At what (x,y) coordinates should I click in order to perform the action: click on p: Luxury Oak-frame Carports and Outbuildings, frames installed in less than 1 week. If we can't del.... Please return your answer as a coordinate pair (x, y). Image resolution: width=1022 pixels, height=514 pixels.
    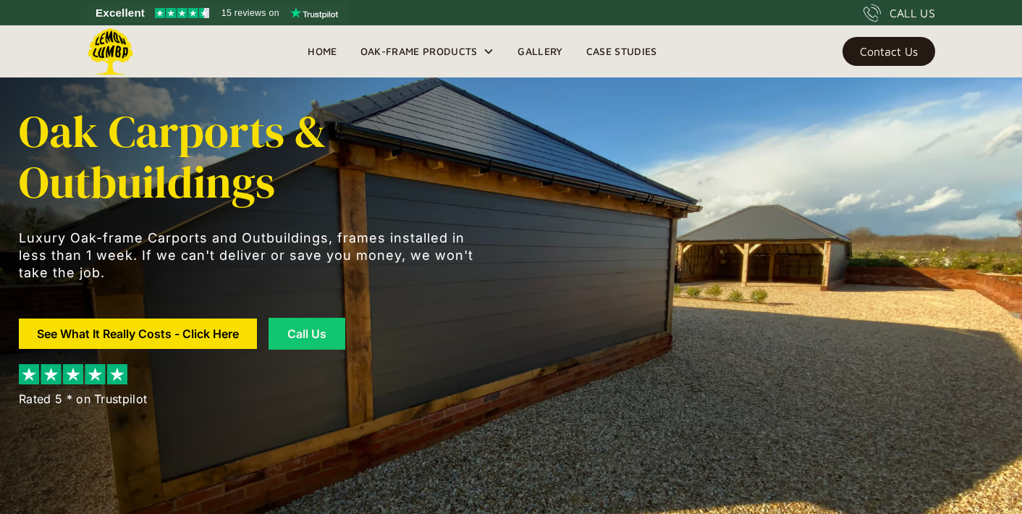
    Looking at the image, I should click on (251, 256).